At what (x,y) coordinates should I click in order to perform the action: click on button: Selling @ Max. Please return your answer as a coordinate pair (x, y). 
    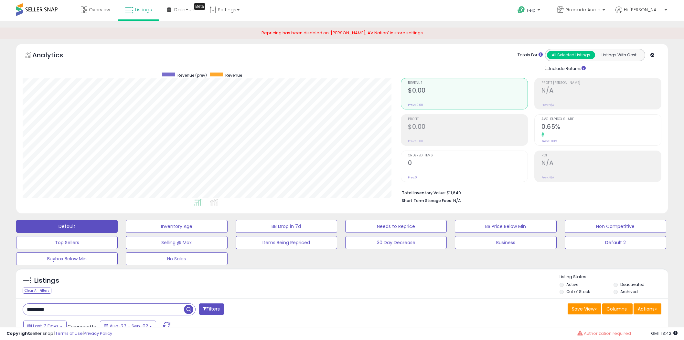
    Looking at the image, I should click on (177, 242).